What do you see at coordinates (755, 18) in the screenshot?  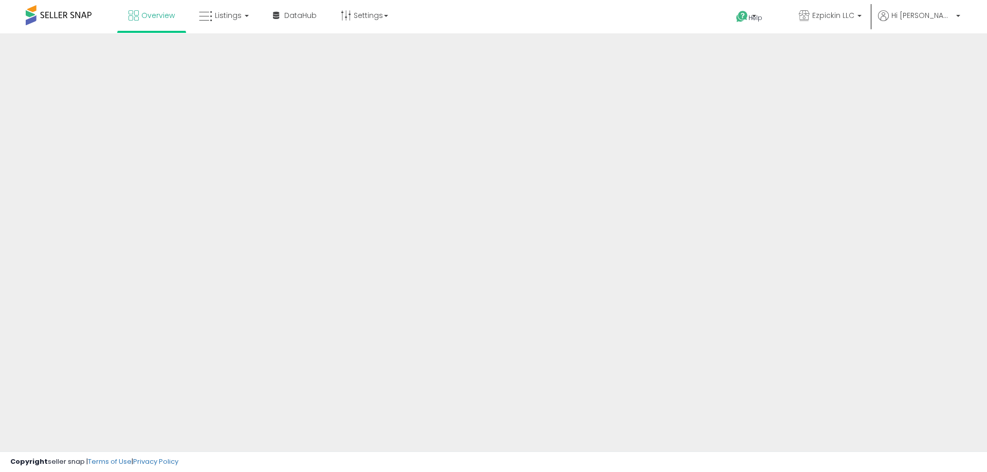 I see `a: Help` at bounding box center [755, 18].